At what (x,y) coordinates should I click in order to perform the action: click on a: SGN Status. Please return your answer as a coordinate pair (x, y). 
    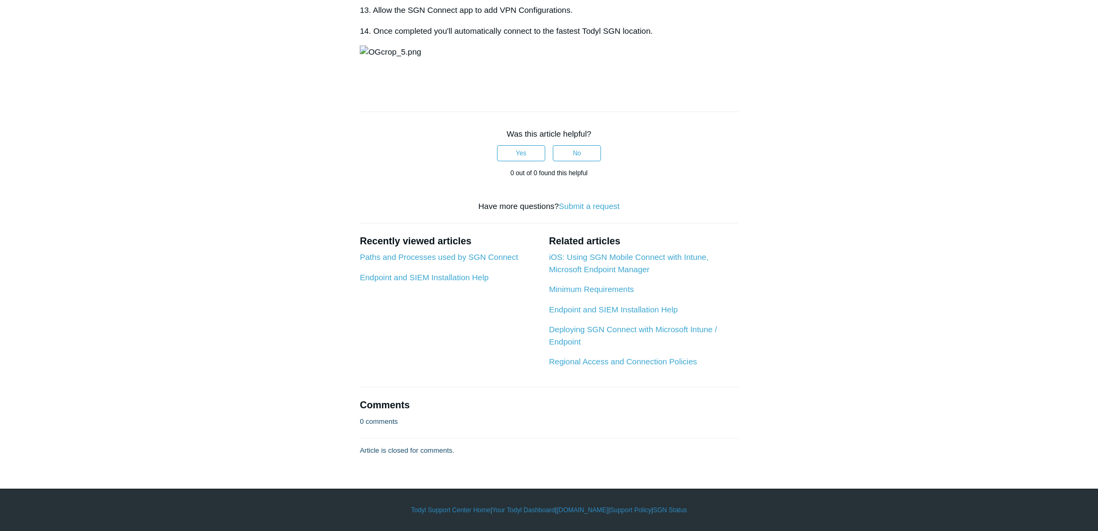
    Looking at the image, I should click on (669, 510).